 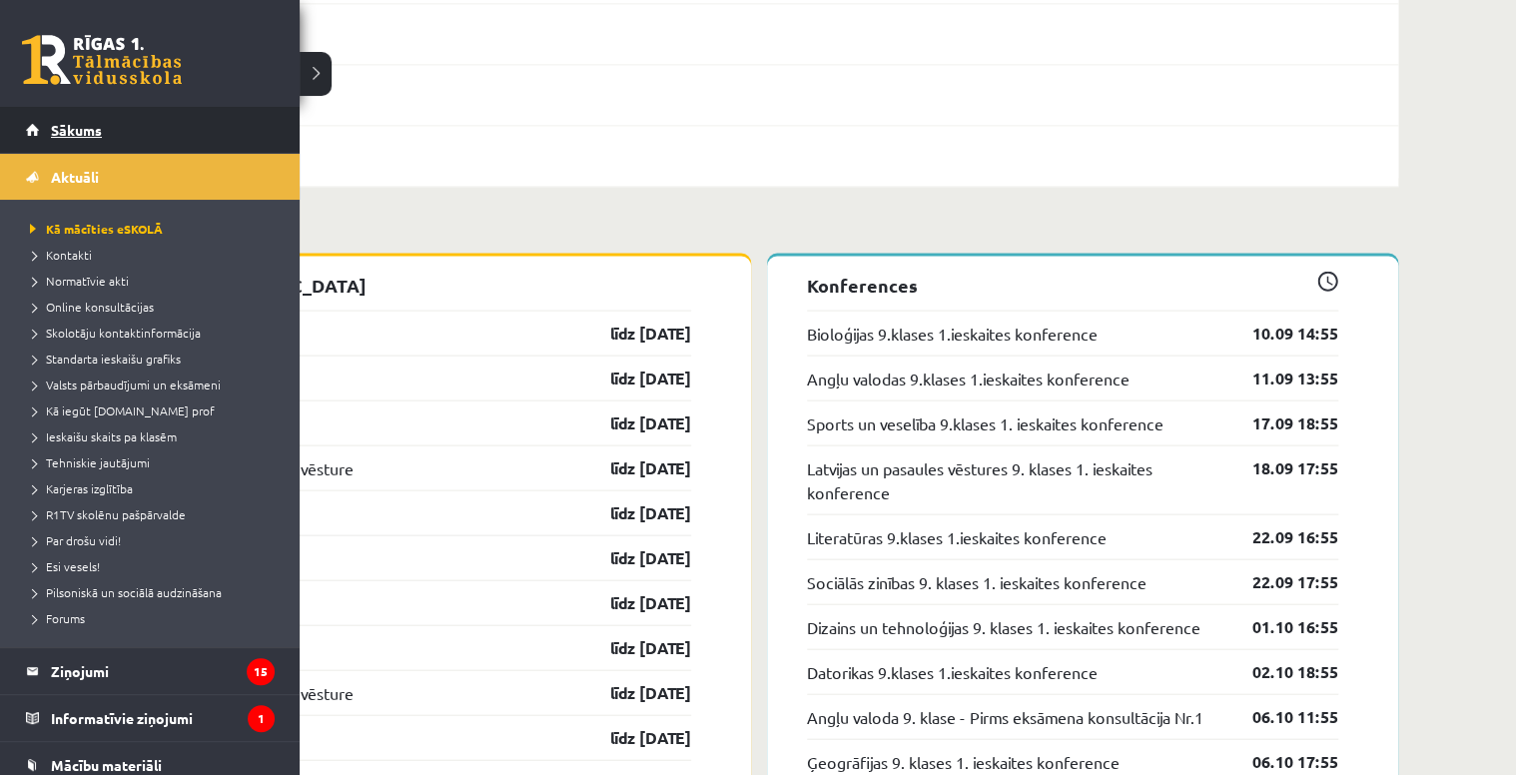 I want to click on span: Aktuāli, so click(x=75, y=177).